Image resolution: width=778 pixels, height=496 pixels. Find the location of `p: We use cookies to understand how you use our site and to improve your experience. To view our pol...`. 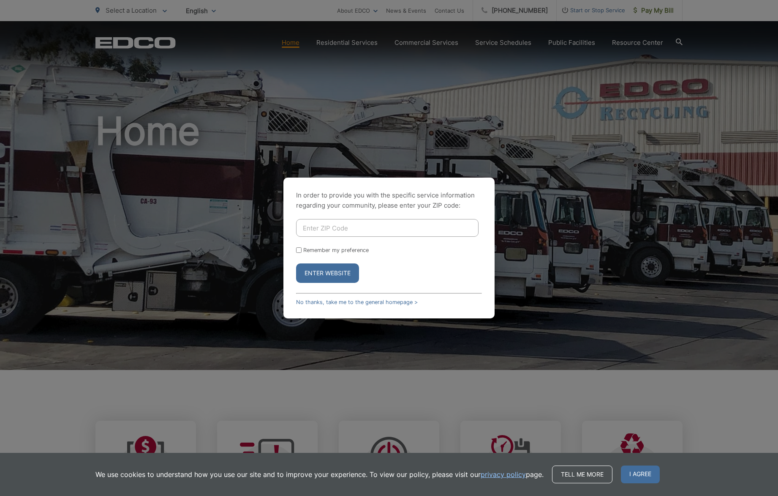

p: We use cookies to understand how you use our site and to improve your experience. To view our pol... is located at coordinates (319, 474).